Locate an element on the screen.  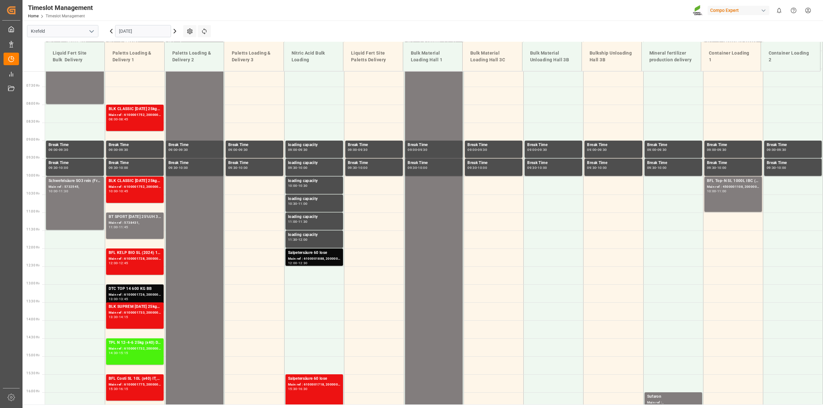
div: 11:30 is located at coordinates (303, 222).